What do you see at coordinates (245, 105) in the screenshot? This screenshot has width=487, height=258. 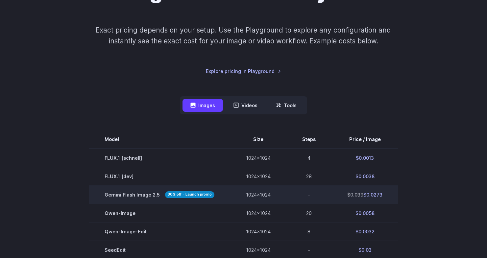 I see `button: Videos` at bounding box center [245, 105].